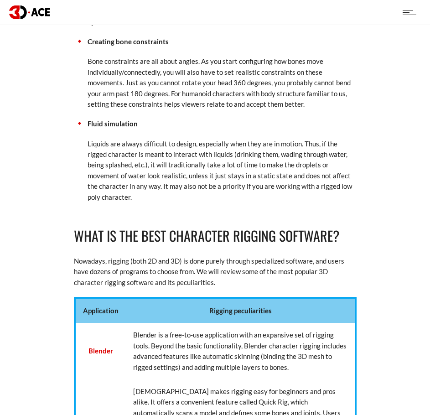  Describe the element at coordinates (215, 272) in the screenshot. I see `p: Nowadays, rigging (both 2D and 3D) is done purely through specialized software, and users have do...` at that location.